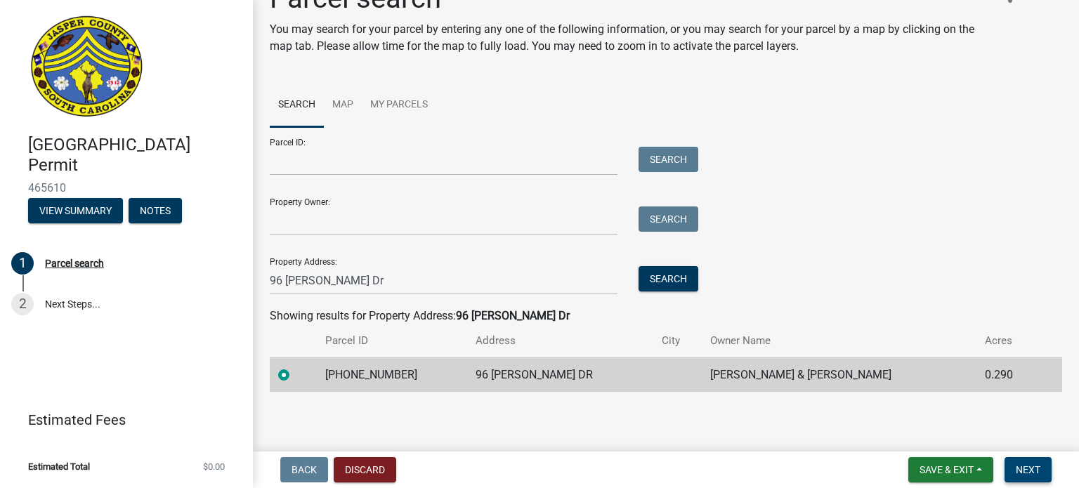 This screenshot has width=1079, height=488. Describe the element at coordinates (666, 316) in the screenshot. I see `div: Showing results for Property Address:` at that location.